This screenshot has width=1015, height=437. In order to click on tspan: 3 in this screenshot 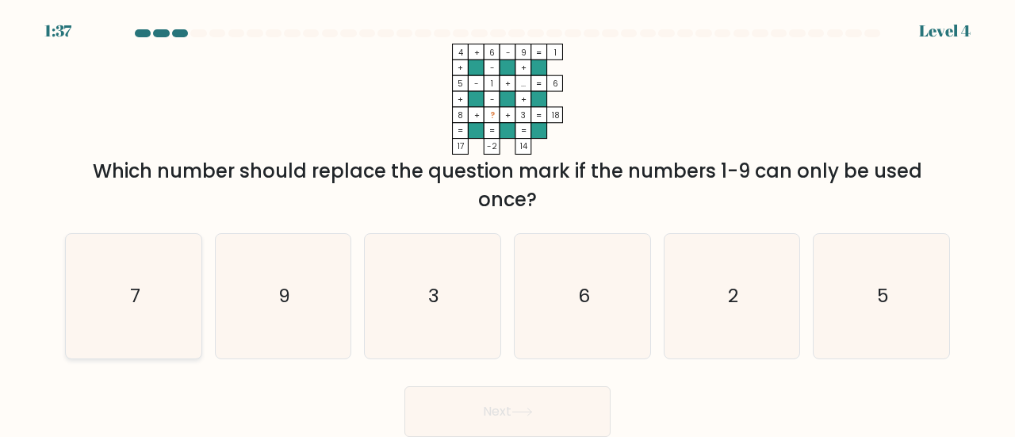, I will do `click(524, 115)`.